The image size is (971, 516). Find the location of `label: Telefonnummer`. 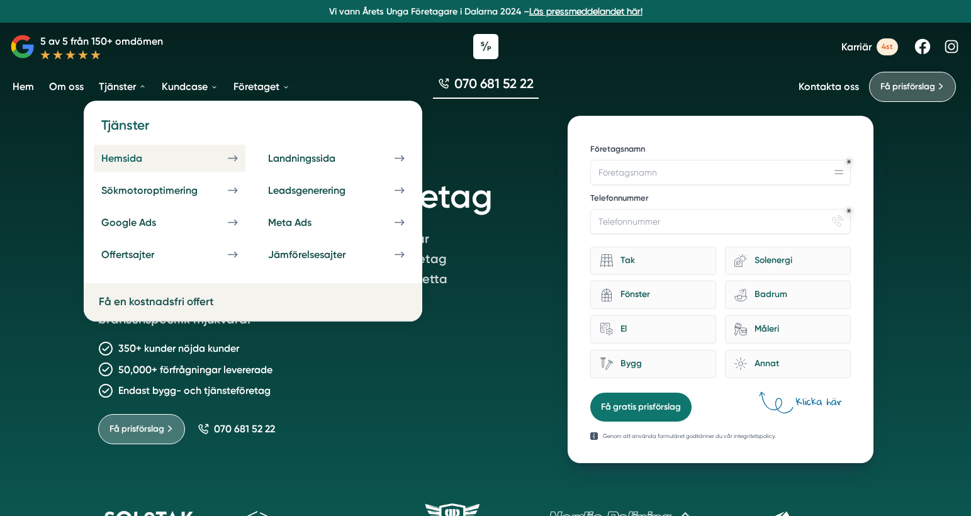

label: Telefonnummer is located at coordinates (720, 199).